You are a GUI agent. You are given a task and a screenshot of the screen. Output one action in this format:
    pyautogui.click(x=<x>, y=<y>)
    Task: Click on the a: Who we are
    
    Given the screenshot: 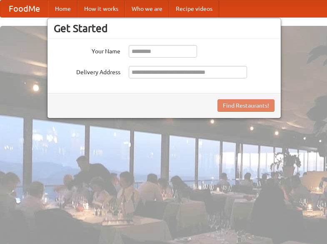 What is the action you would take?
    pyautogui.click(x=147, y=9)
    